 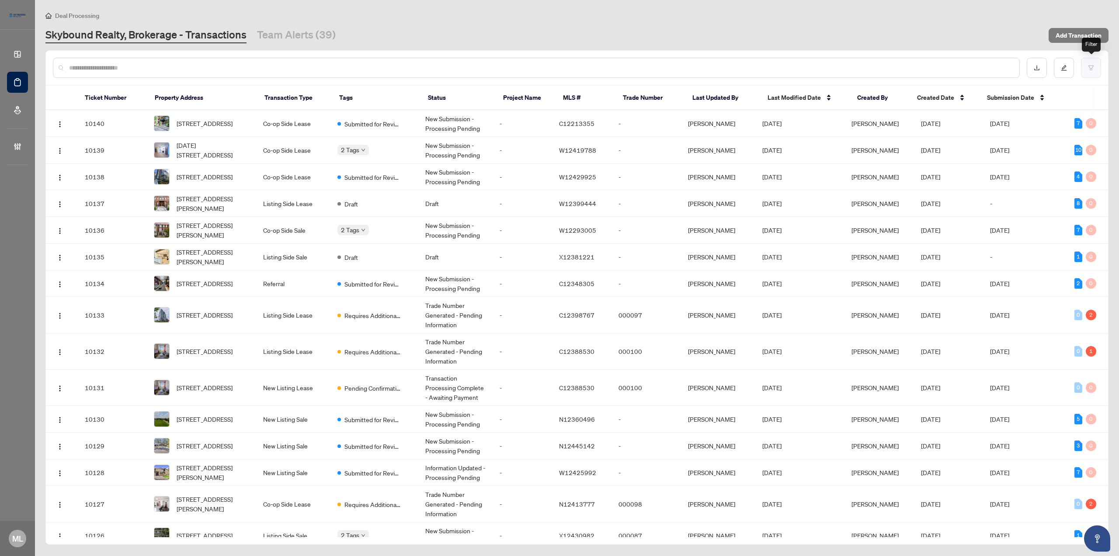 What do you see at coordinates (577, 351) in the screenshot?
I see `span: C12388530` at bounding box center [577, 351].